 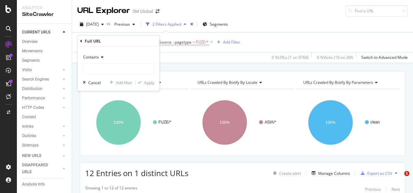 I want to click on div: HTTP Codes, so click(x=33, y=108).